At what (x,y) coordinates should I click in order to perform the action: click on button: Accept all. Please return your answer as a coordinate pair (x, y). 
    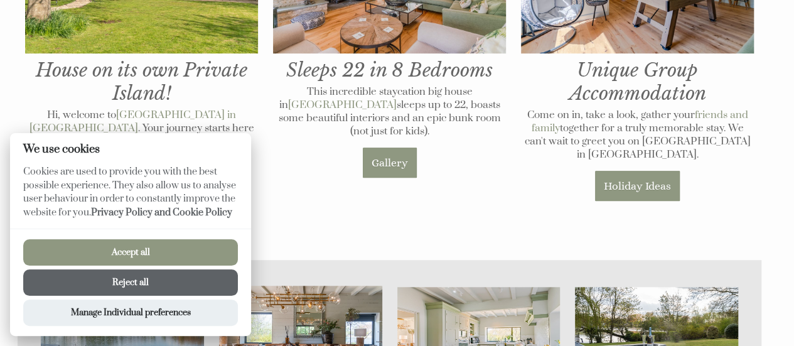
    Looking at the image, I should click on (131, 252).